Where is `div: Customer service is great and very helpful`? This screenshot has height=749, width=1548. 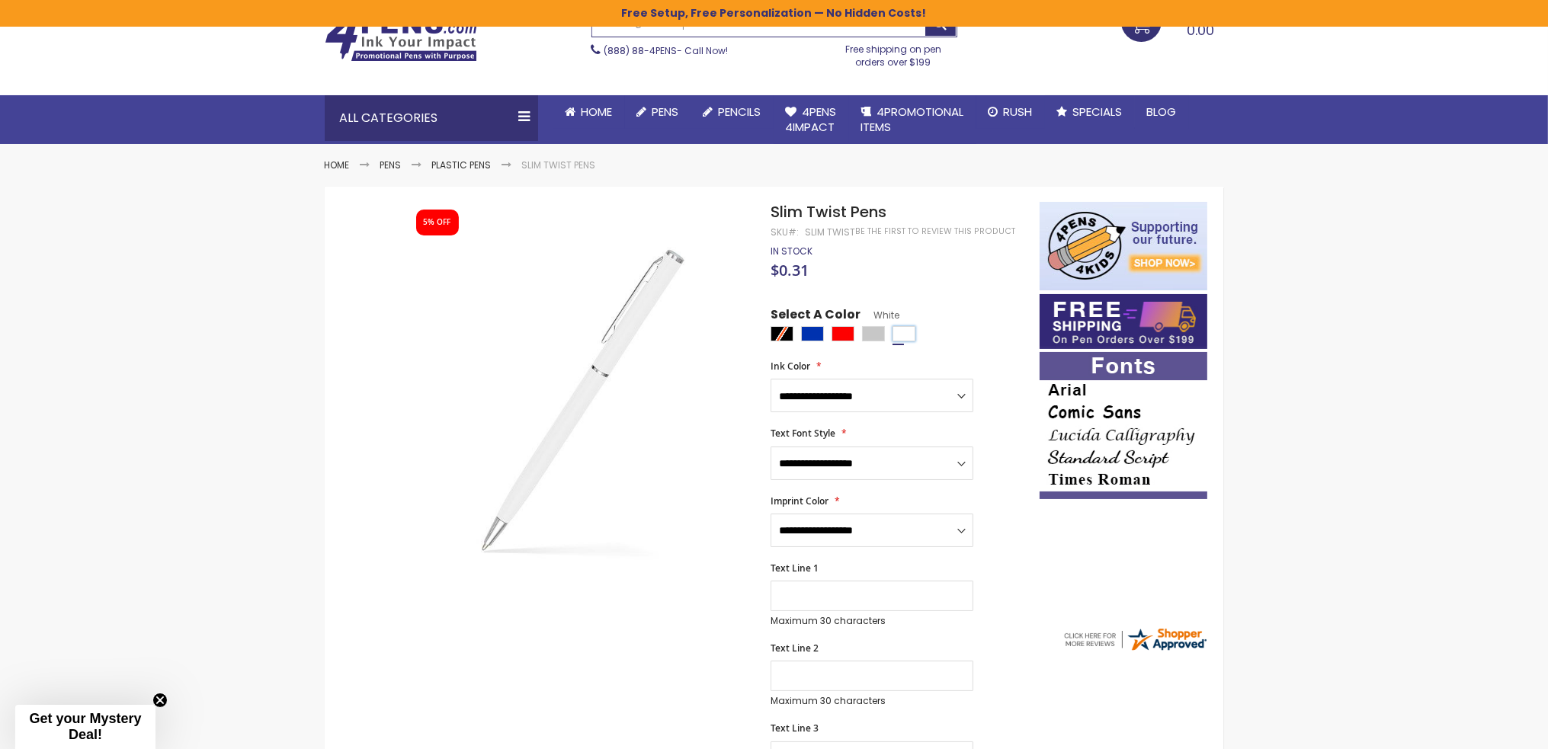 div: Customer service is great and very helpful is located at coordinates (1124, 575).